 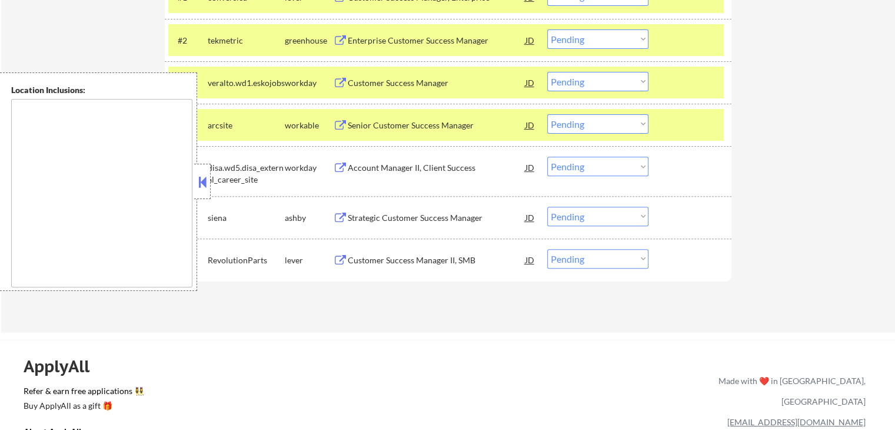 I want to click on div: RevolutionParts, so click(x=246, y=260).